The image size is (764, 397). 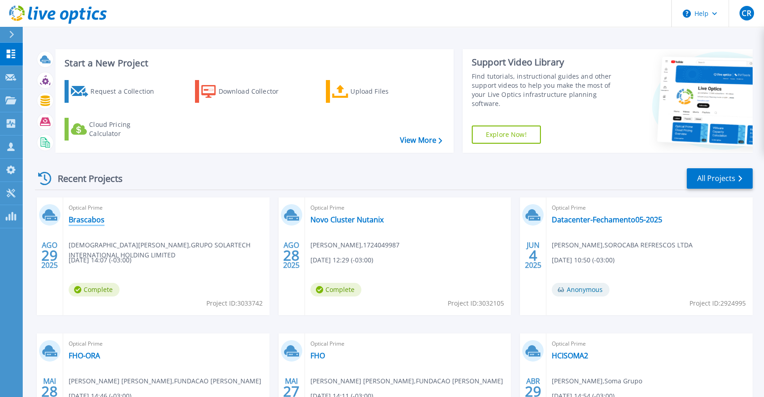 What do you see at coordinates (746, 13) in the screenshot?
I see `span: CR` at bounding box center [746, 13].